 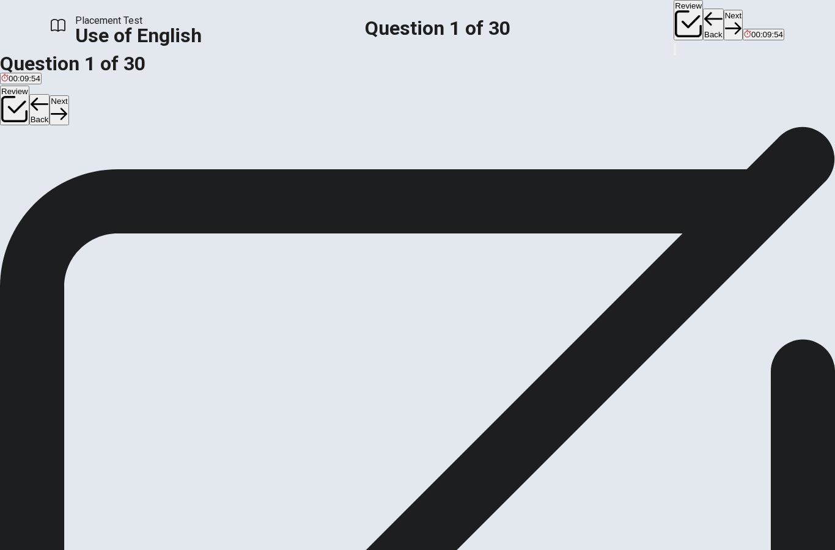 I want to click on span: Placement Test, so click(x=138, y=21).